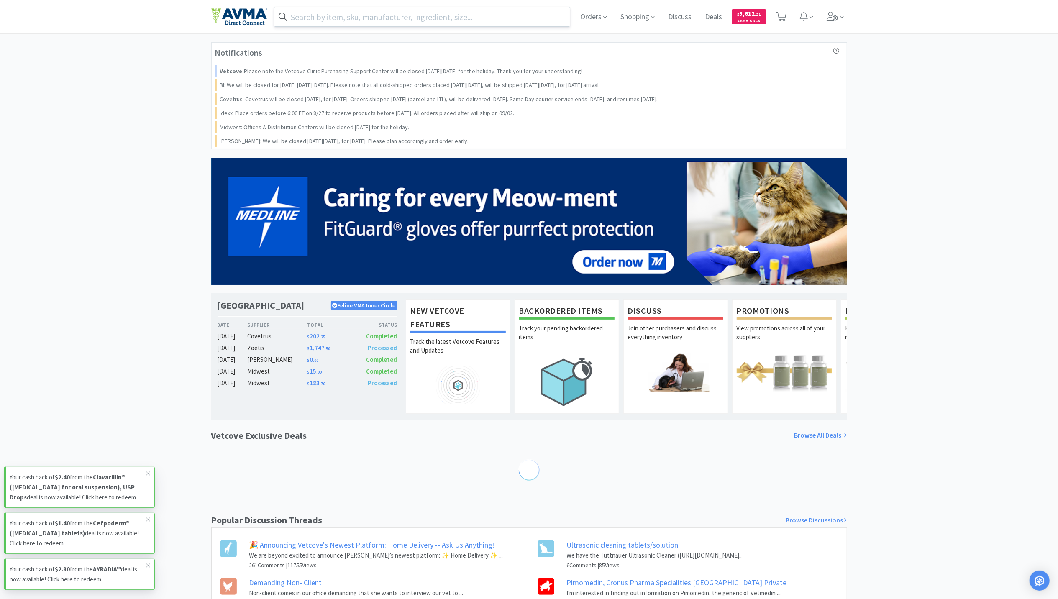 Image resolution: width=1058 pixels, height=599 pixels. Describe the element at coordinates (623, 545) in the screenshot. I see `a: Ultrasonic cleaning tablets/solution` at that location.